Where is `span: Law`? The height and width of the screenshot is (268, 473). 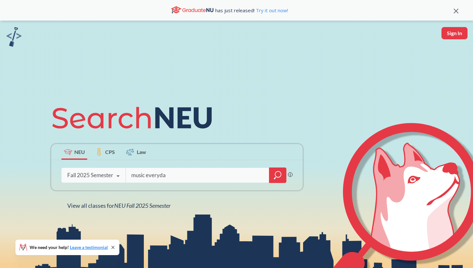
span: Law is located at coordinates (141, 152).